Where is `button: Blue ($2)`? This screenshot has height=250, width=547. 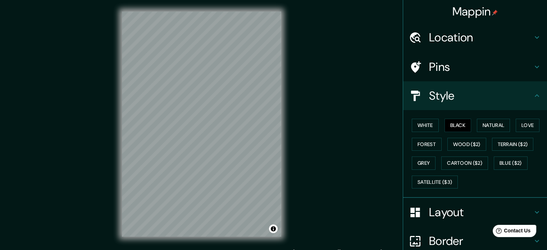
button: Blue ($2) is located at coordinates (511, 163).